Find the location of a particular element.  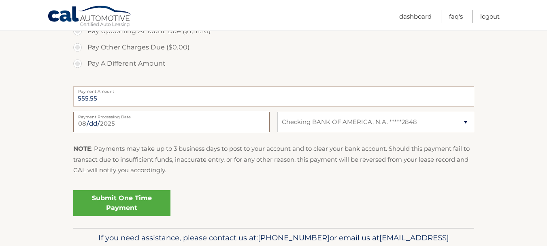

a: Logout is located at coordinates (490, 16).